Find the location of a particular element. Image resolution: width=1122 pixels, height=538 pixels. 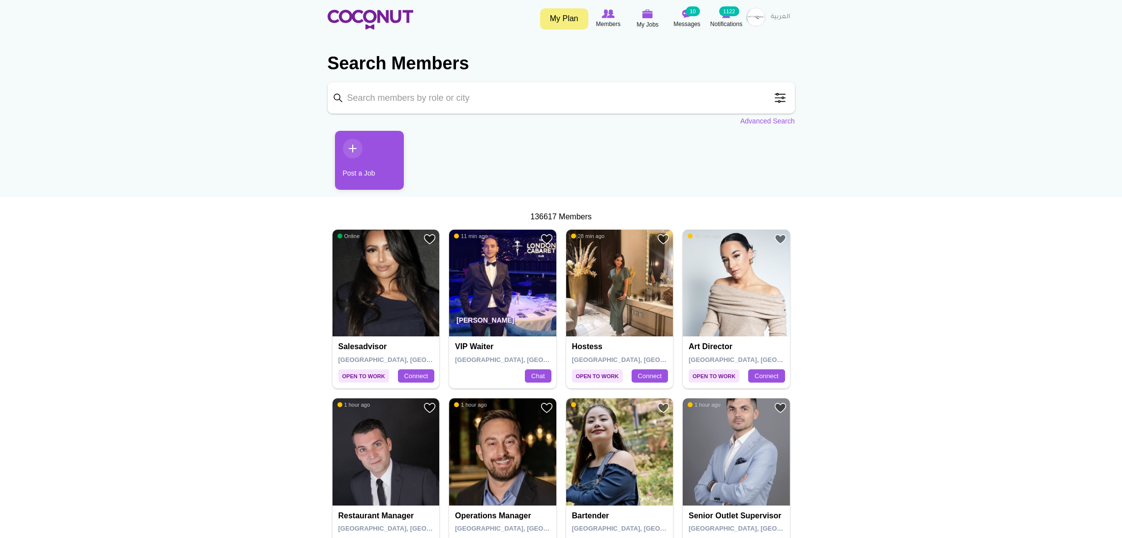

h4: Bartender is located at coordinates (621, 516).